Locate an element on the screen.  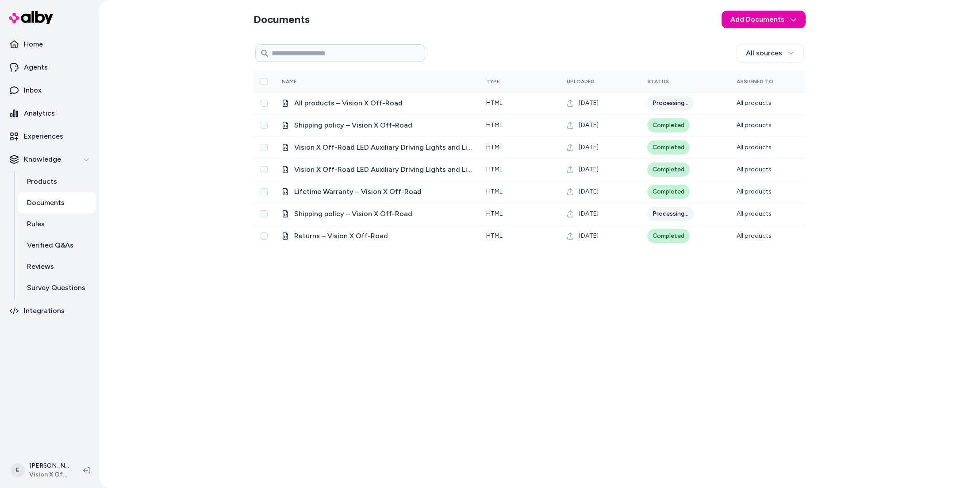
a: Agents is located at coordinates (50, 67).